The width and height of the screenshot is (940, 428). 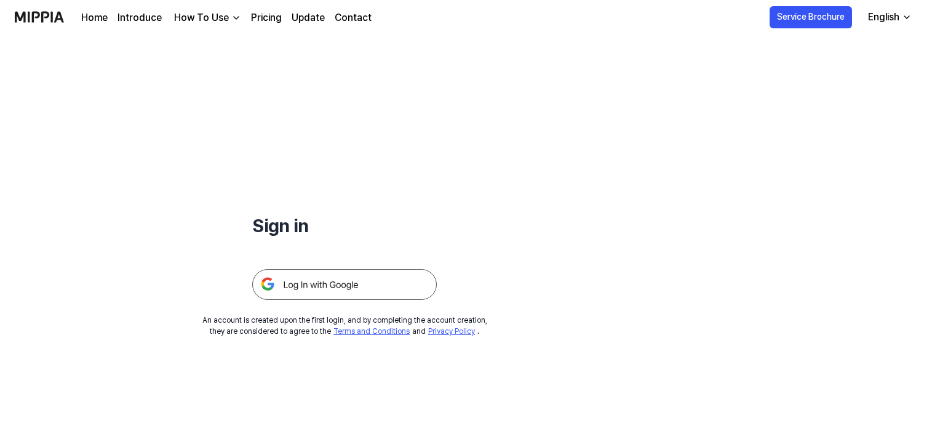 What do you see at coordinates (201, 18) in the screenshot?
I see `div: How To Use` at bounding box center [201, 18].